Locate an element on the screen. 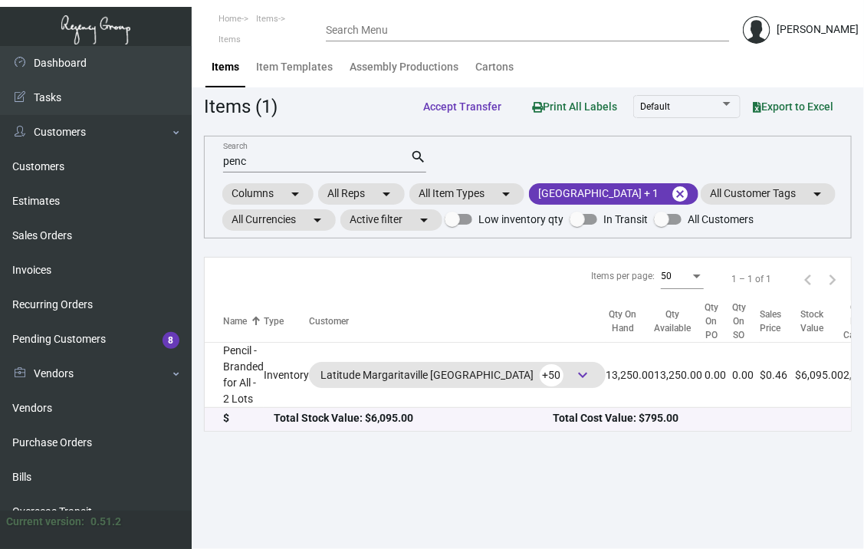 This screenshot has width=864, height=549. span: keyboard_arrow_down is located at coordinates (582, 375).